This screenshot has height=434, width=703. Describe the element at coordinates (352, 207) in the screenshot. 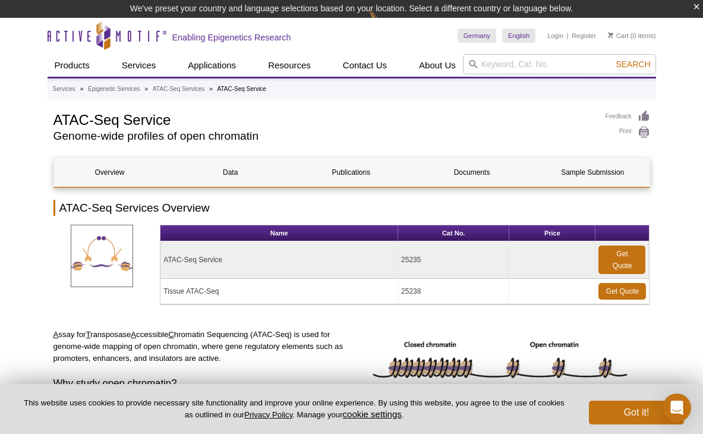

I see `h2: ATAC-Seq Services Overview` at that location.